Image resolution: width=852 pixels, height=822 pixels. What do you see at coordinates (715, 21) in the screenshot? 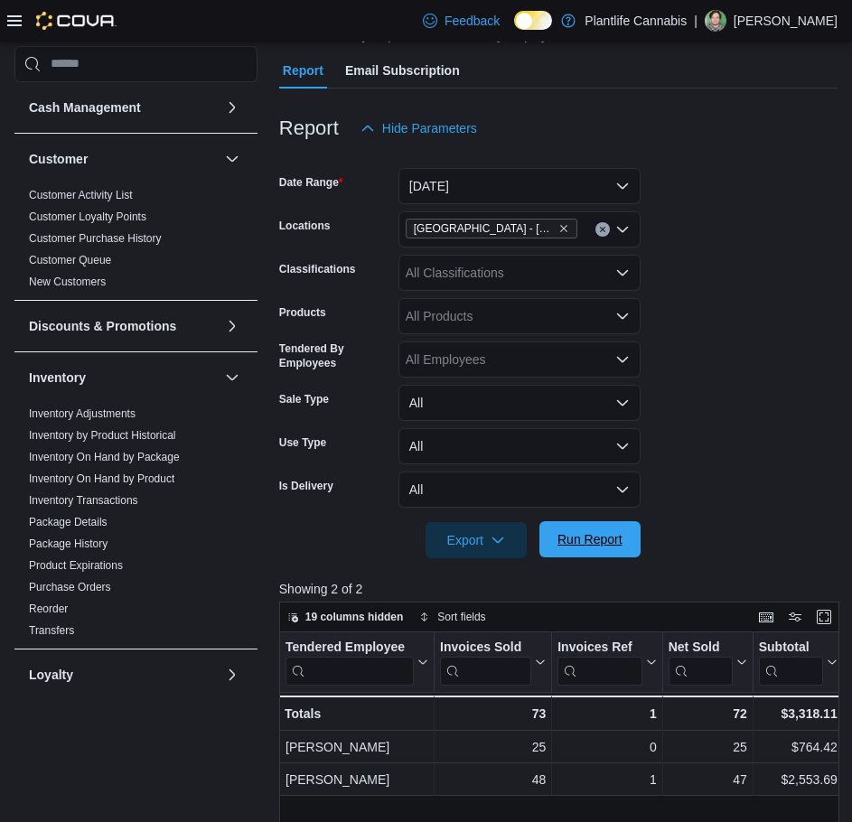
I see `div: Rian Lamontagne` at bounding box center [715, 21].